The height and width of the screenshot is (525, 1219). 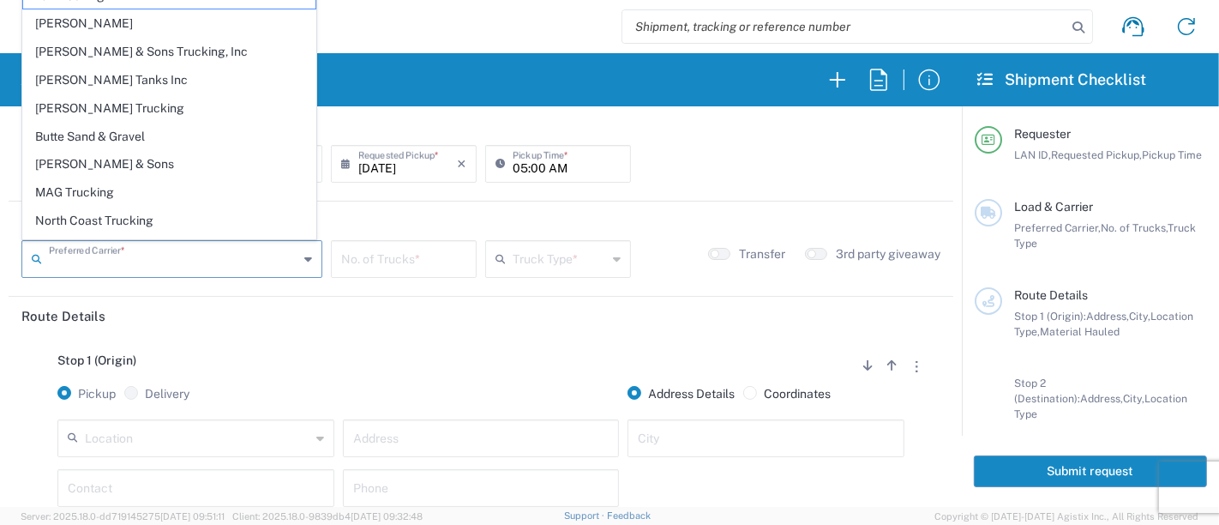 What do you see at coordinates (762, 254) in the screenshot?
I see `label: Transfer` at bounding box center [762, 254].